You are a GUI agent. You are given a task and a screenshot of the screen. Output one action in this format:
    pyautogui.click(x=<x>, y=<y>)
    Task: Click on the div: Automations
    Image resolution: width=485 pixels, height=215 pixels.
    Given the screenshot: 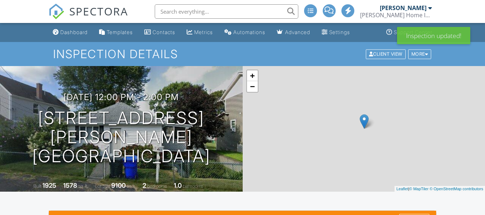 What is the action you would take?
    pyautogui.click(x=249, y=32)
    